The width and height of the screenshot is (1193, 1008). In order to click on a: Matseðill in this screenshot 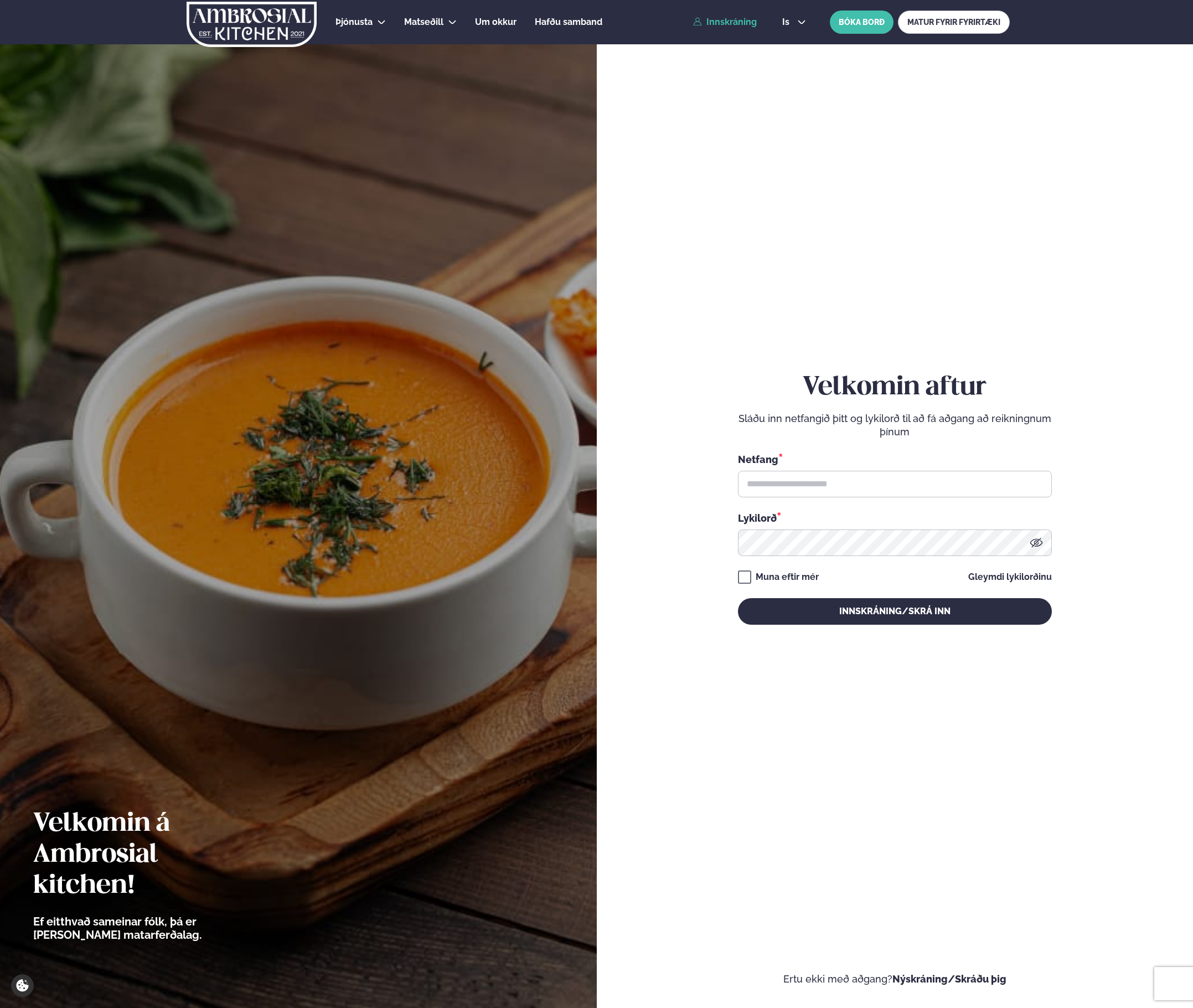, I will do `click(424, 22)`.